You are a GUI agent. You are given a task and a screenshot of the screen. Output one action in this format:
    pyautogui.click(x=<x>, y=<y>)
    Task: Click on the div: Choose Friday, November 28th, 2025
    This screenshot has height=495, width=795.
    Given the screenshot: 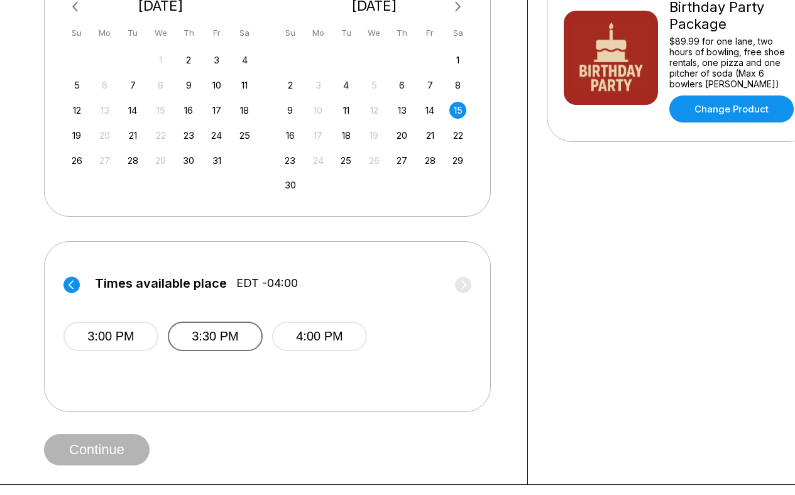 What is the action you would take?
    pyautogui.click(x=430, y=160)
    